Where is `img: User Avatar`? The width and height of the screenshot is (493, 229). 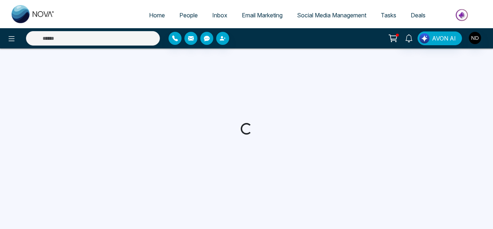
img: User Avatar is located at coordinates (475, 38).